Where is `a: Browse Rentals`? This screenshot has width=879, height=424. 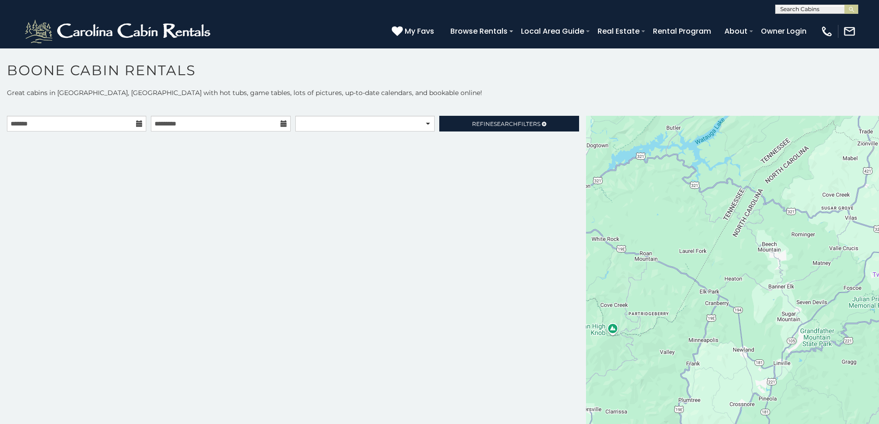 a: Browse Rentals is located at coordinates (479, 31).